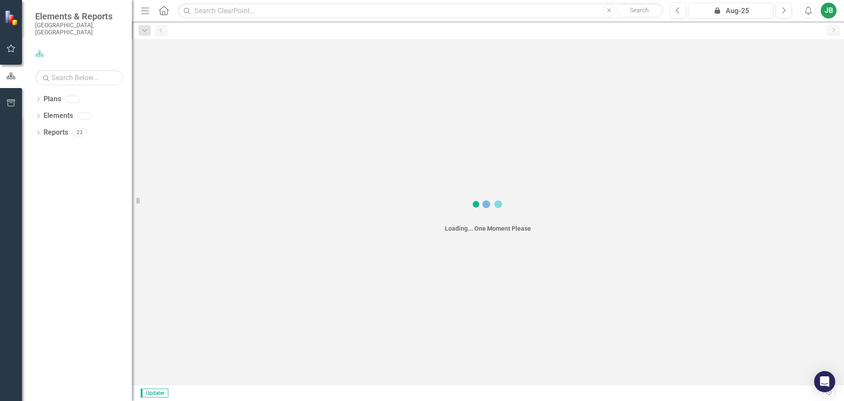 This screenshot has width=844, height=401. I want to click on a: Plans, so click(52, 99).